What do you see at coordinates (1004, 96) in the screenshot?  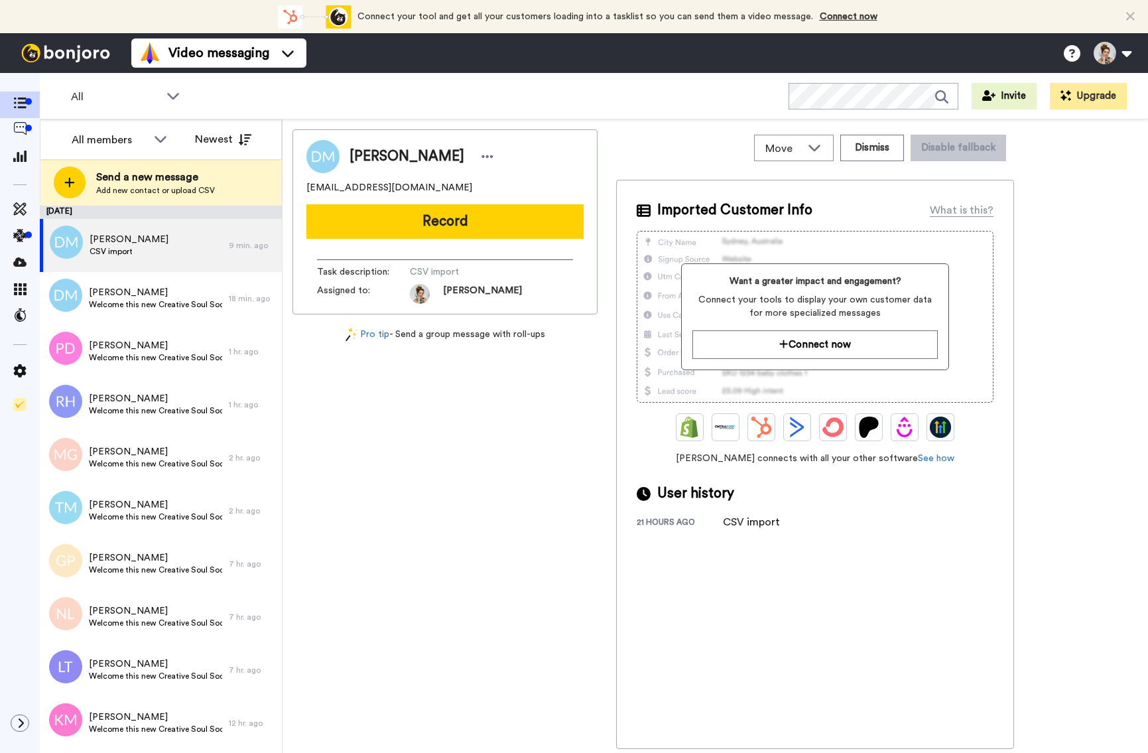 I see `a: Invite` at bounding box center [1004, 96].